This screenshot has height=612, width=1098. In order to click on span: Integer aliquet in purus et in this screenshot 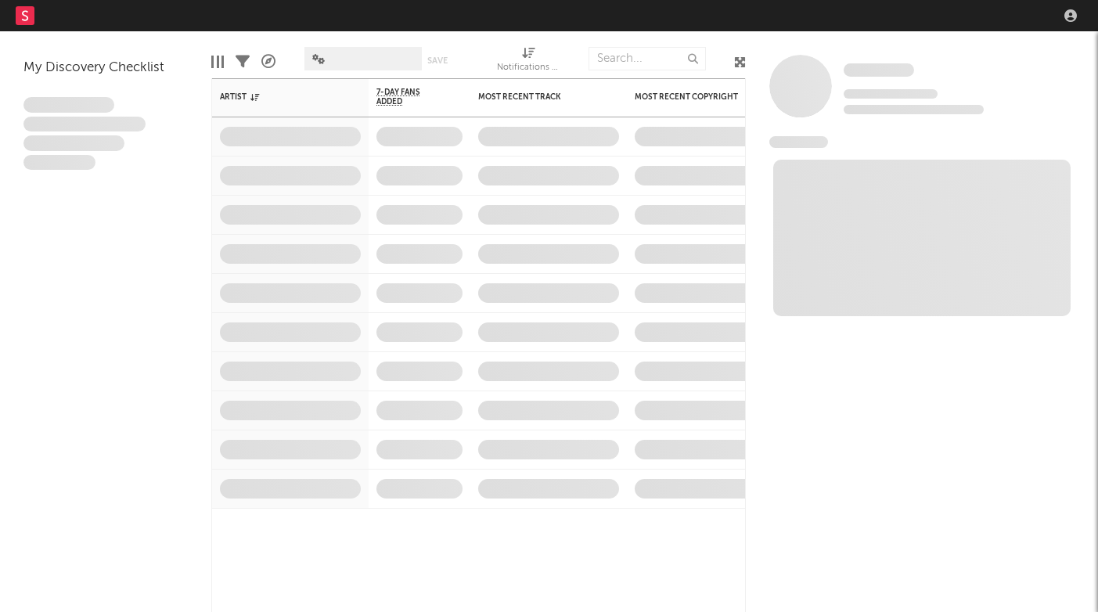, I will do `click(85, 124)`.